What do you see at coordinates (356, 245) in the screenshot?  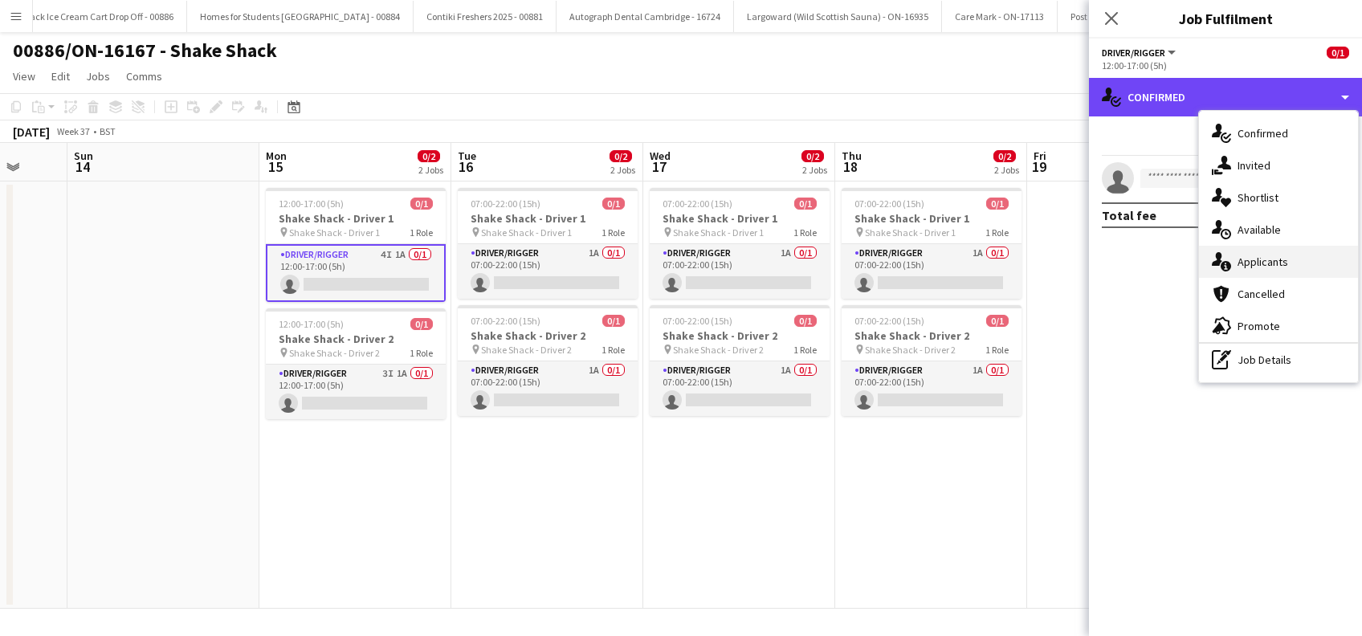 I see `div: 12:00-17:00 (5h)0/1Shake Shack - Driver 1 Shake Shack - Driver 11 RoleDriver/Rigger4I1A0/112:00-1...` at bounding box center [356, 245].